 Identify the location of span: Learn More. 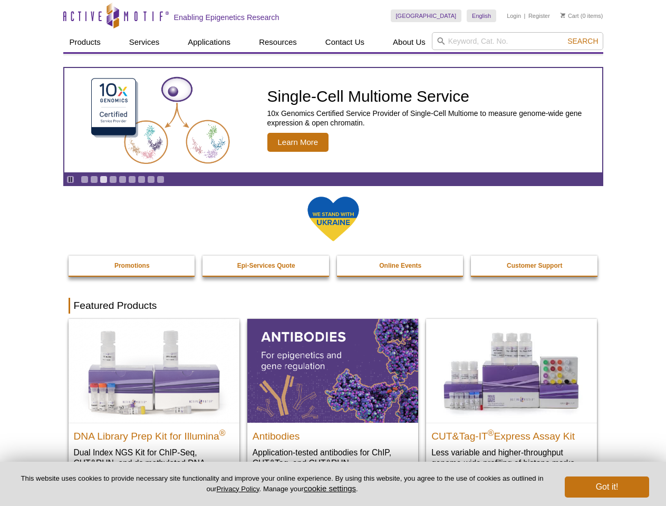
(298, 142).